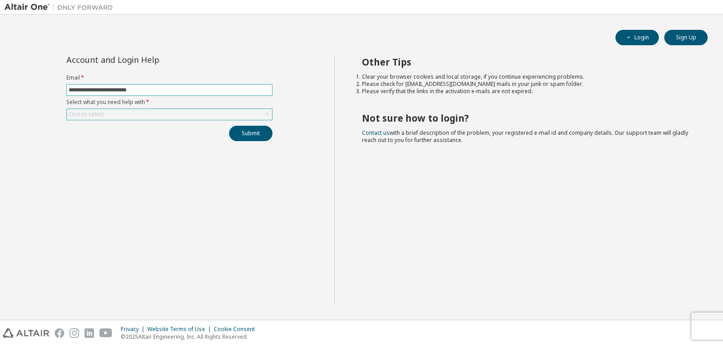 The height and width of the screenshot is (346, 723). Describe the element at coordinates (637, 38) in the screenshot. I see `button: Login` at that location.